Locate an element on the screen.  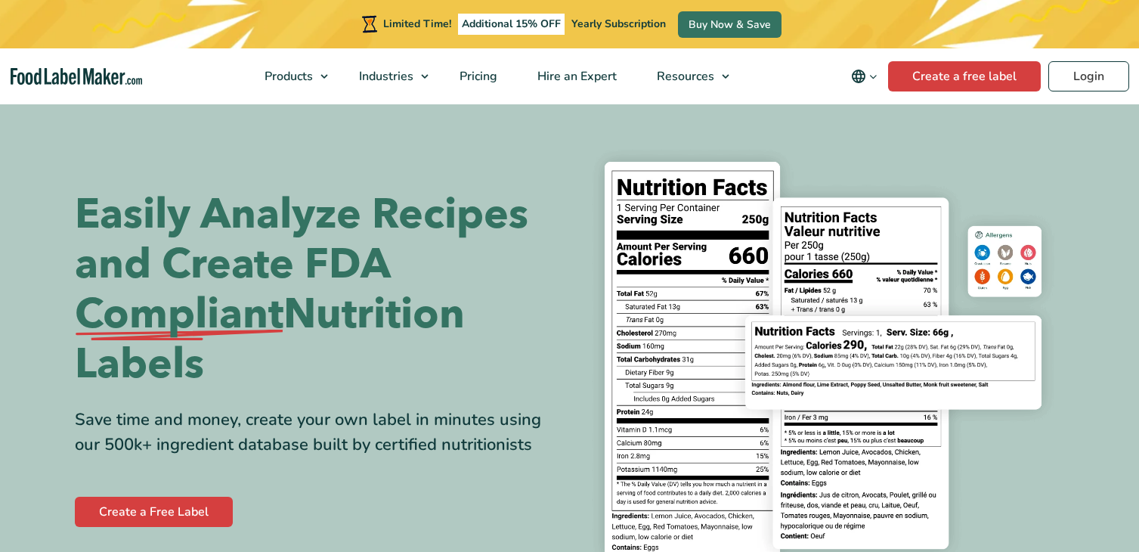
div: Save time and money, create your own label in minutes using our 500k+ ingredient database built b... is located at coordinates (317, 432).